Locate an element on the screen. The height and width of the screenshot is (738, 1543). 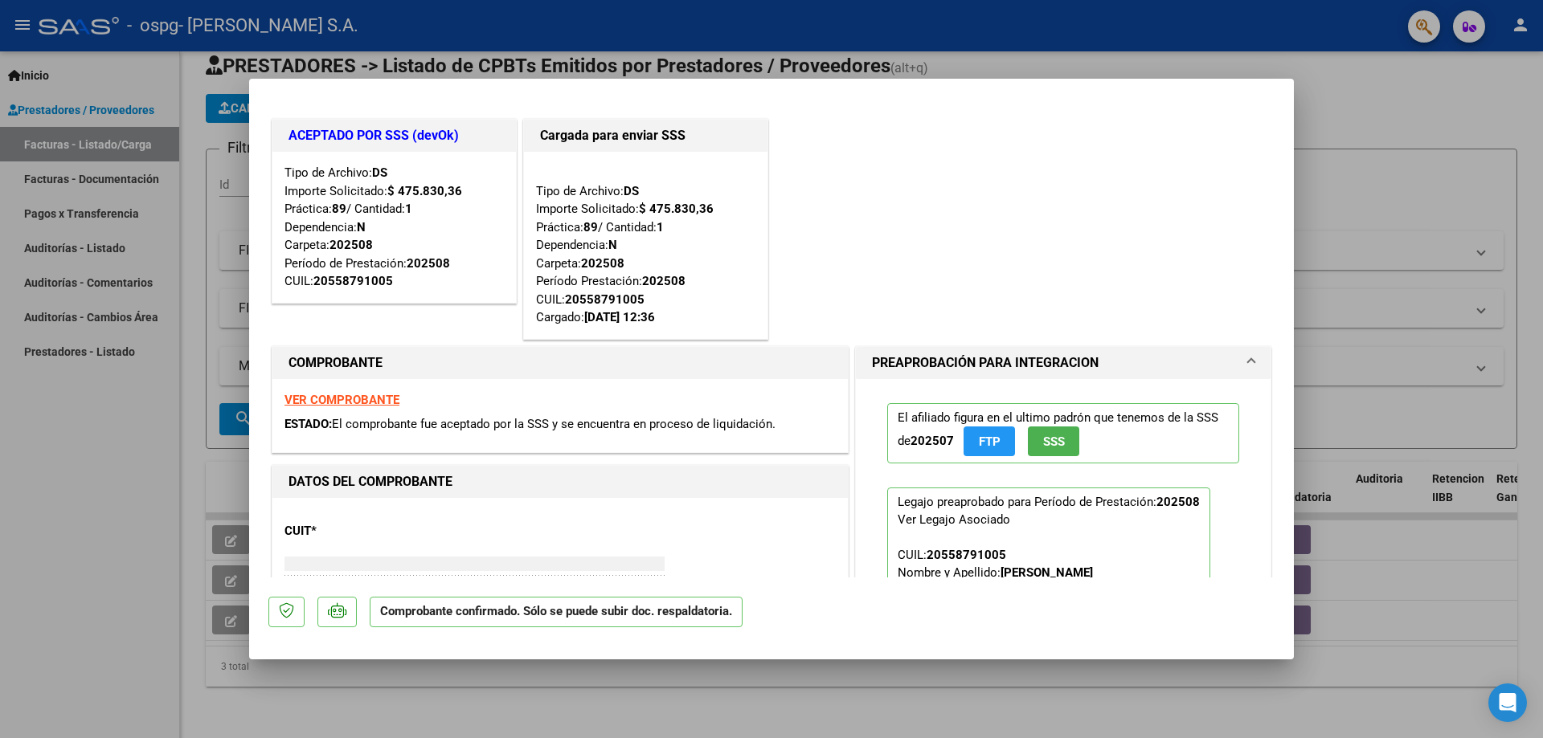
span: CUIL: Nombre y Apellido: Período Desde: Período Hasta: Admite Dependencia: is located at coordinates (1020, 599).